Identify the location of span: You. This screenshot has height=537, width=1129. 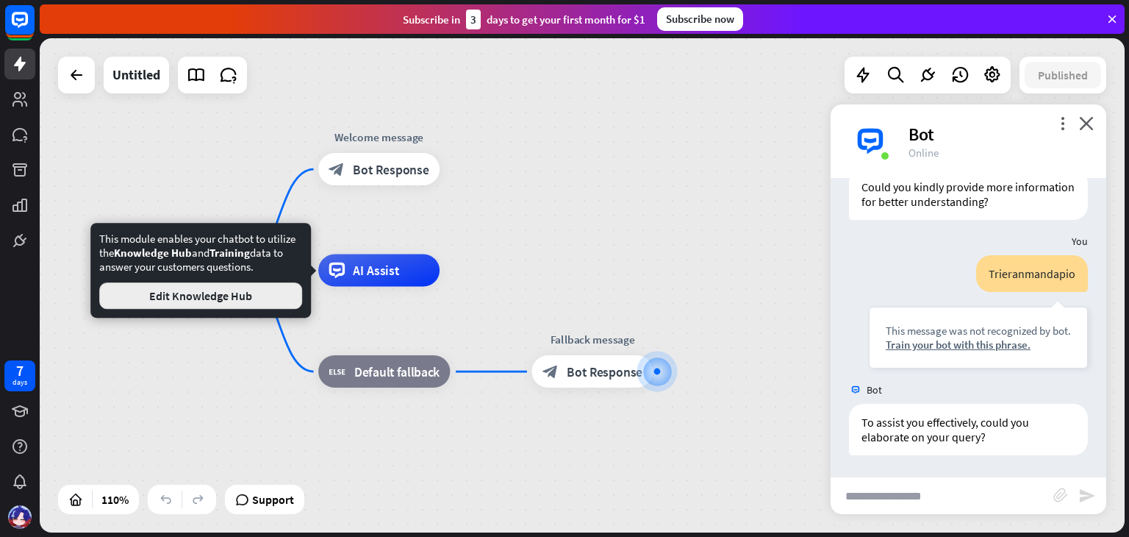
(1080, 241).